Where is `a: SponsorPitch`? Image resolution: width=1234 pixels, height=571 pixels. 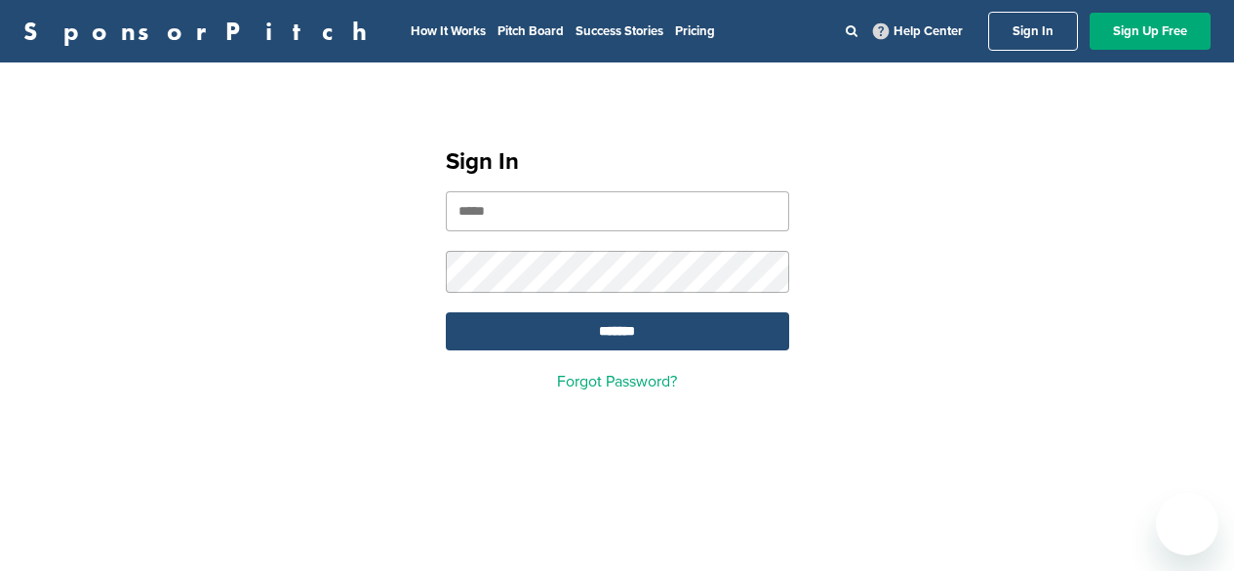 a: SponsorPitch is located at coordinates (201, 31).